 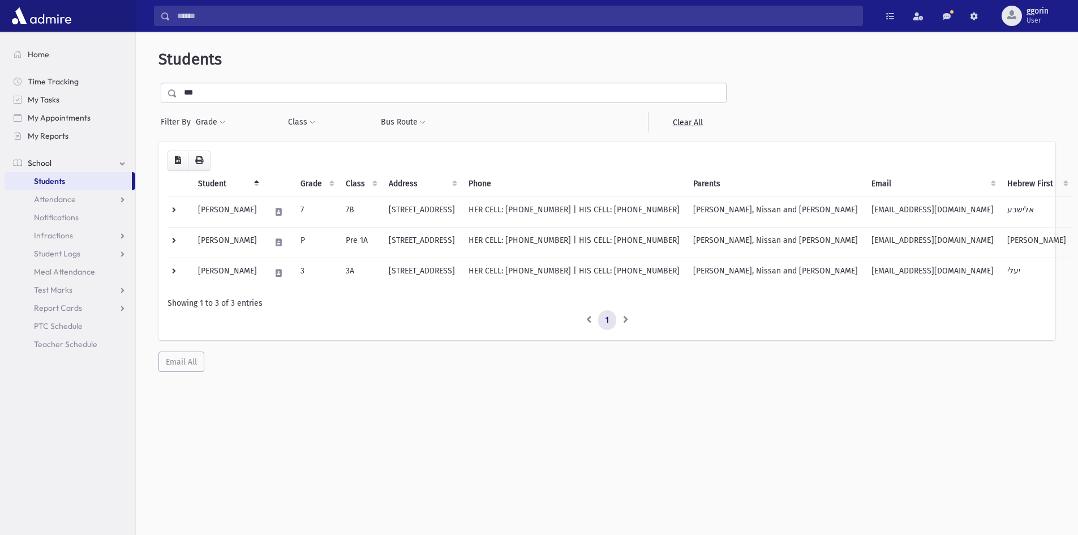 I want to click on button: Print, so click(x=199, y=161).